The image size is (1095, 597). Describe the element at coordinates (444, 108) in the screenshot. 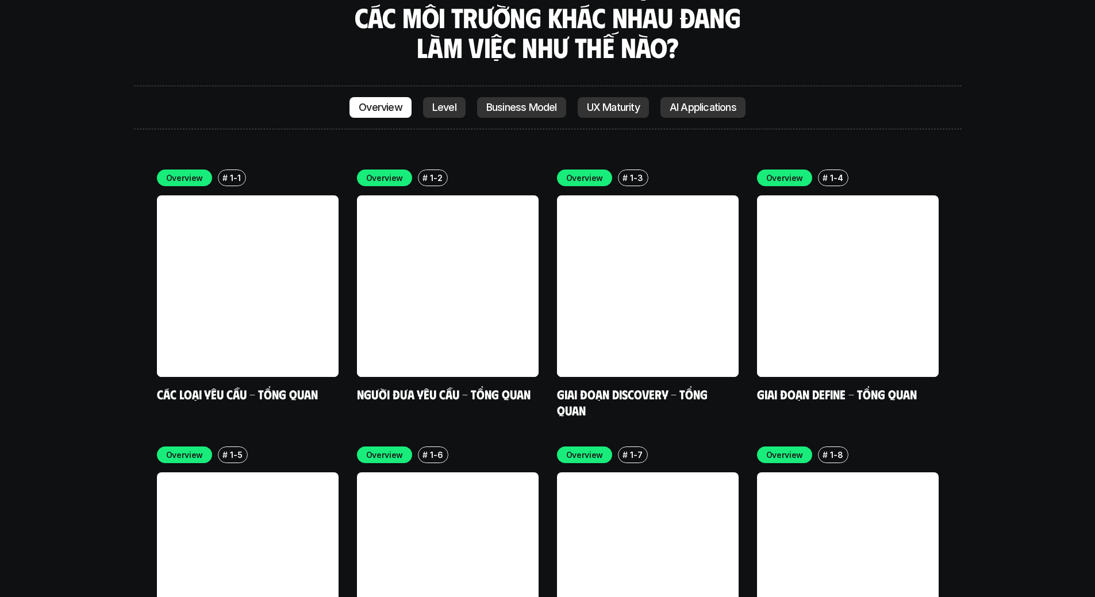

I see `p: Level` at that location.